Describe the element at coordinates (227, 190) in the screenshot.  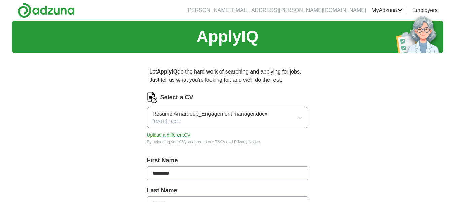
I see `label: Last Name` at that location.